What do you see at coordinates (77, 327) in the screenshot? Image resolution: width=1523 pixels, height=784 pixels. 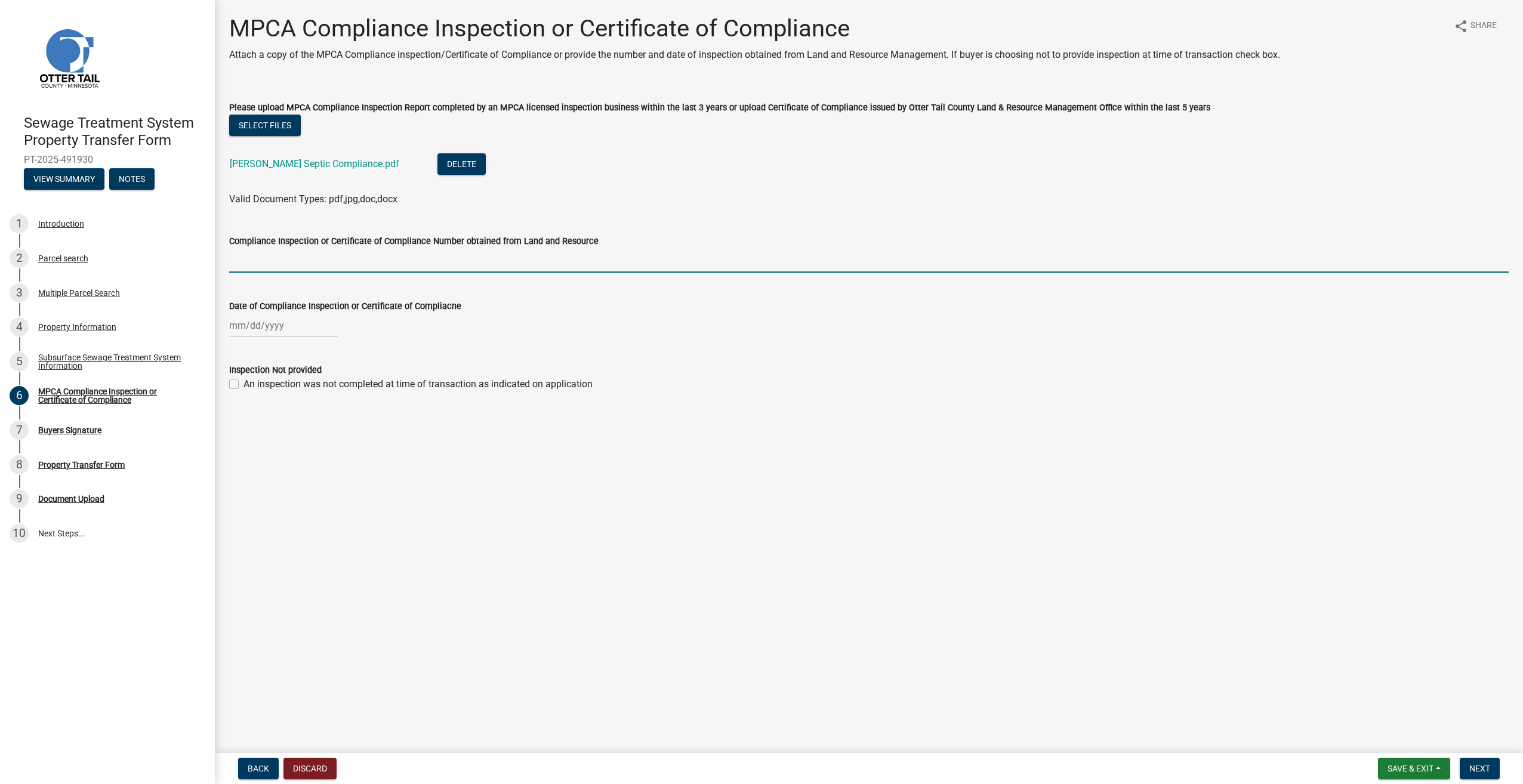 I see `div: Property Information` at bounding box center [77, 327].